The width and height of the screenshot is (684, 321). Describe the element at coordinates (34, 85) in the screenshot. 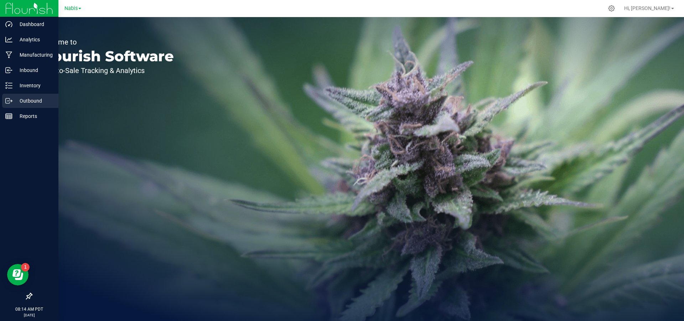

I see `p: Inventory` at that location.